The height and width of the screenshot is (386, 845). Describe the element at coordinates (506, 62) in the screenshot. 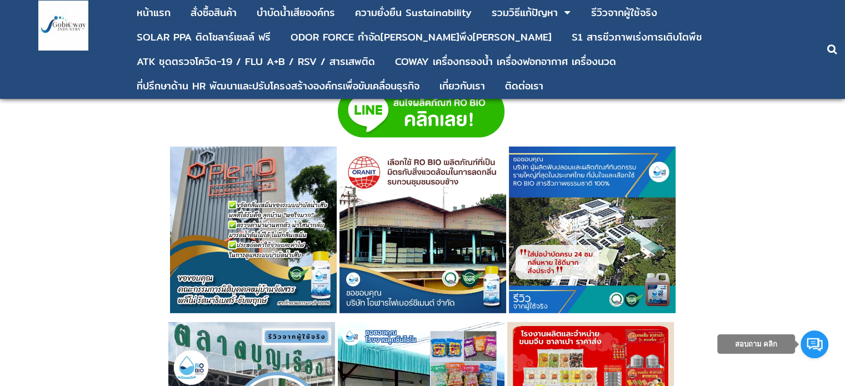

I see `a: COWAY เครื่องกรองน้ำ เครื่องฟอกอากาศ เครื่องนวด` at that location.